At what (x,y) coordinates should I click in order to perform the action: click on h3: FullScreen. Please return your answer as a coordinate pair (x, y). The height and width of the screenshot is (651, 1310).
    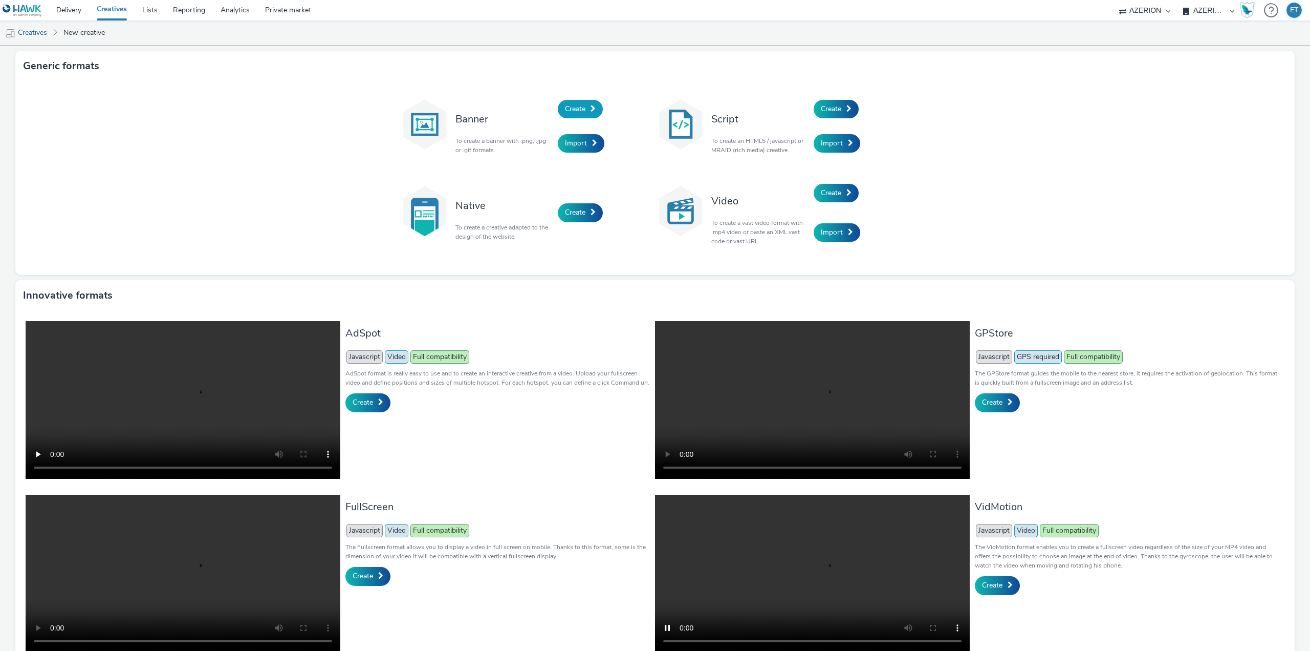
    Looking at the image, I should click on (498, 506).